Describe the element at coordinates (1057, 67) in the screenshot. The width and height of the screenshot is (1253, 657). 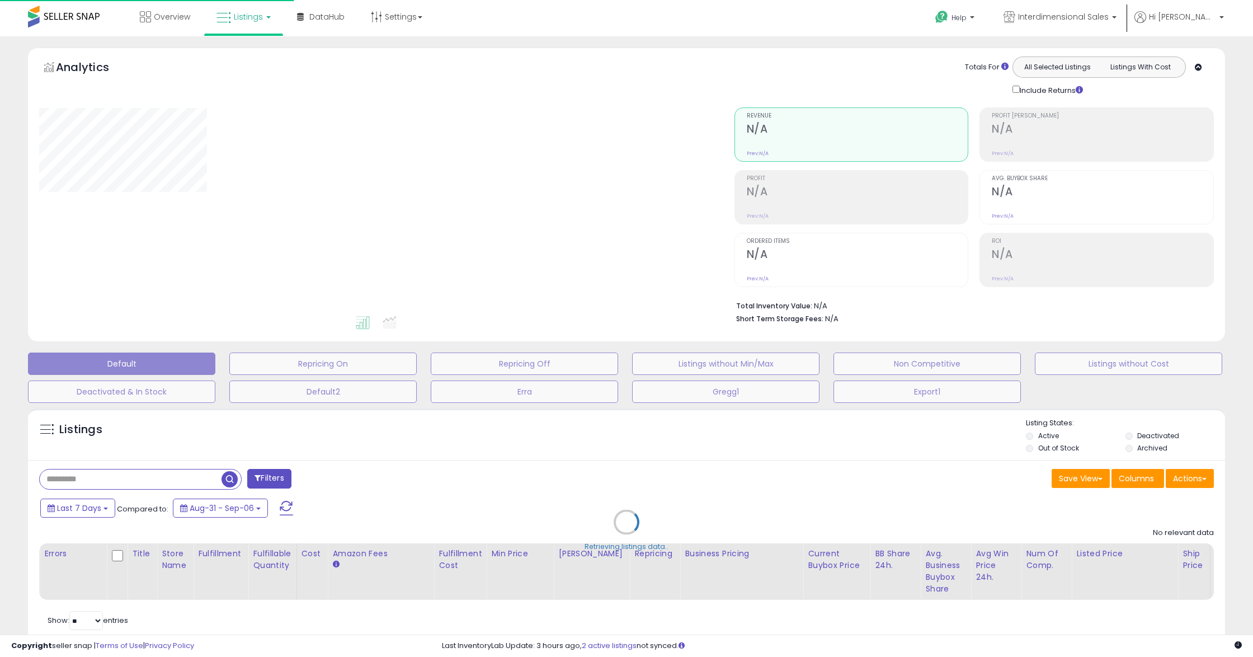
I see `button: All Selected Listings` at that location.